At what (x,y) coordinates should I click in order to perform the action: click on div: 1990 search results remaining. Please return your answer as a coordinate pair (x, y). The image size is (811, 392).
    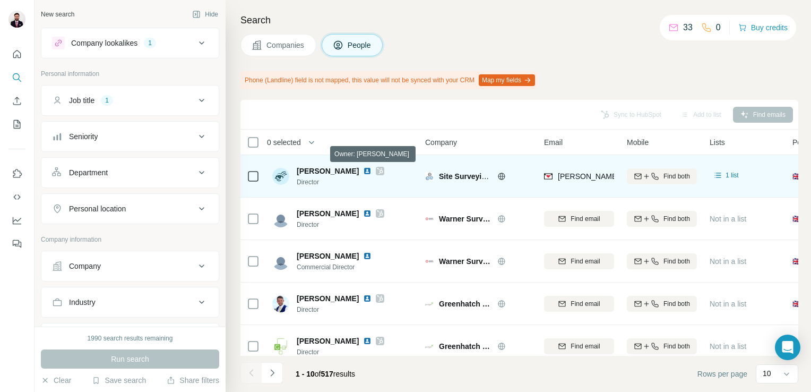
    Looking at the image, I should click on (130, 338).